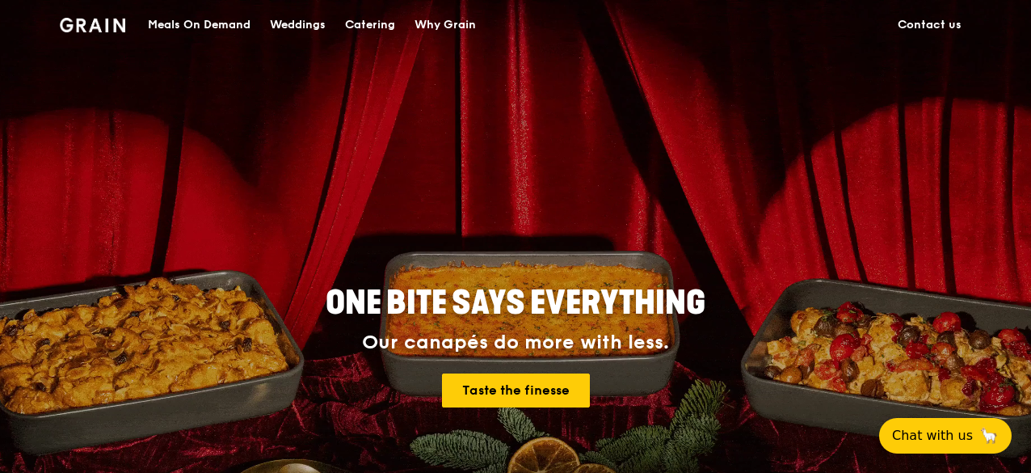 This screenshot has width=1031, height=473. What do you see at coordinates (515, 343) in the screenshot?
I see `div: Our canapés do more with less.` at bounding box center [515, 343].